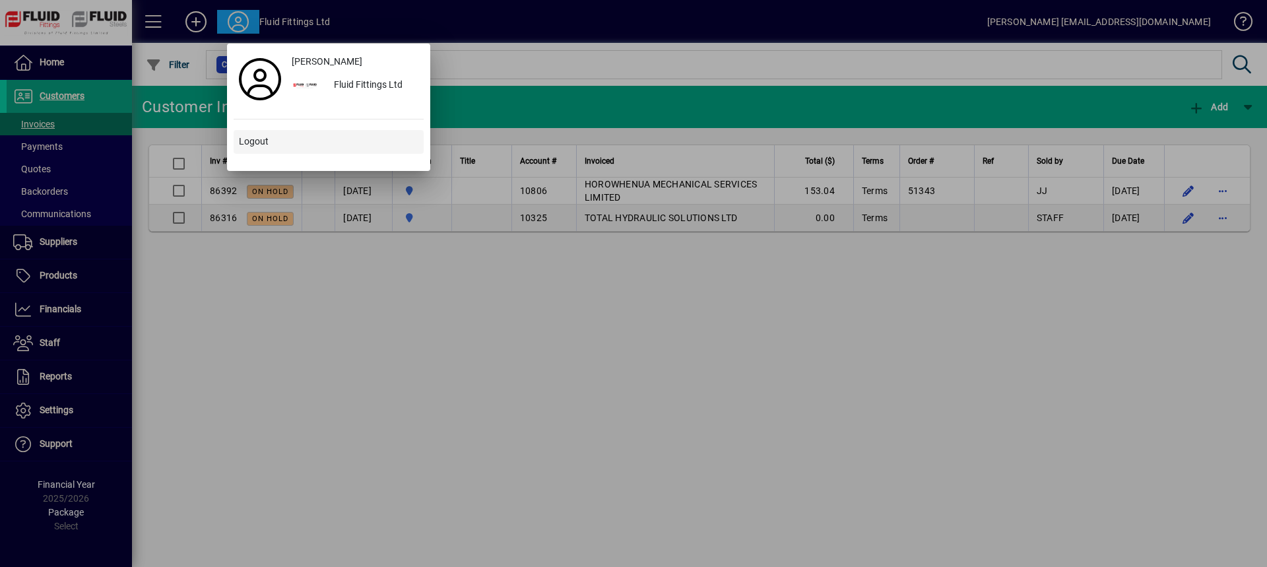 Image resolution: width=1267 pixels, height=567 pixels. I want to click on button: Fluid Fittings Ltd, so click(355, 86).